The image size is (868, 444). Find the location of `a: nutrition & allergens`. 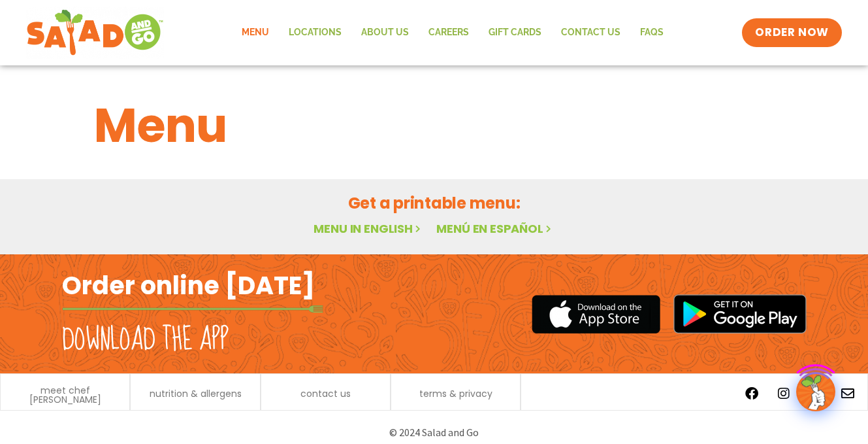

a: nutrition & allergens is located at coordinates (195, 393).